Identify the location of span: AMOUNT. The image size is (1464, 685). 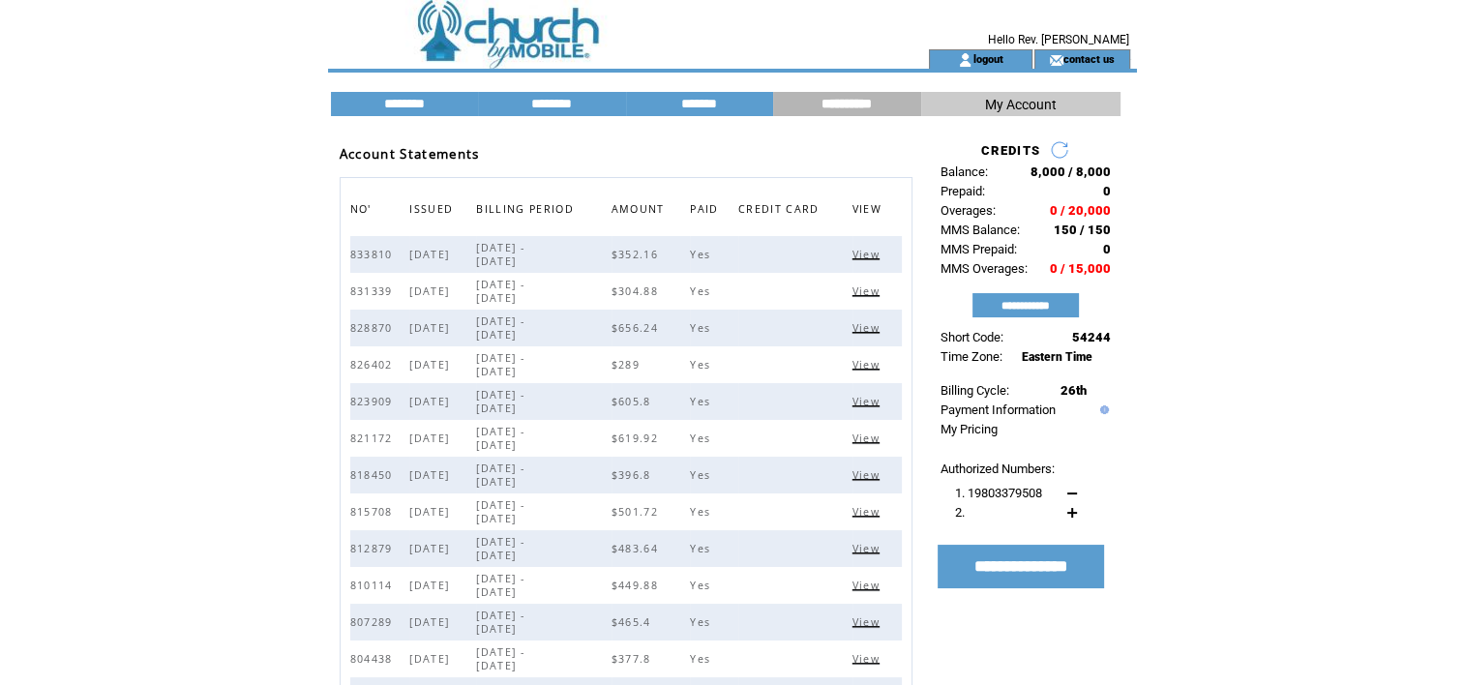
(641, 211).